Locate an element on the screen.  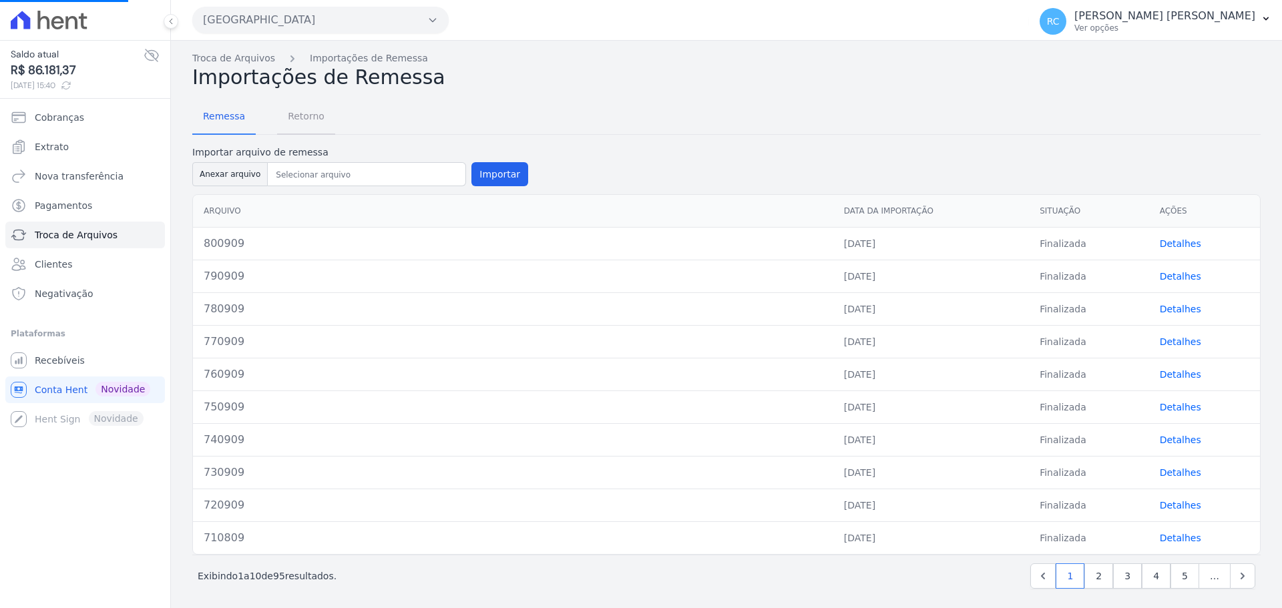
div: Plataformas is located at coordinates (85, 334).